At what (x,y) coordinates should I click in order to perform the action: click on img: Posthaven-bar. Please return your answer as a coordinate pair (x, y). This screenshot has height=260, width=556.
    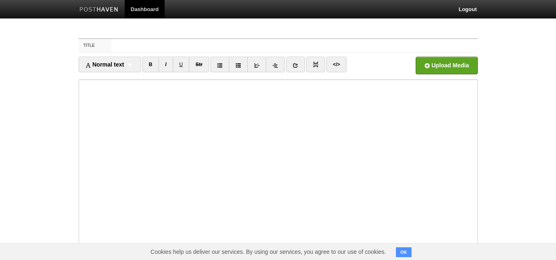
    Looking at the image, I should click on (99, 10).